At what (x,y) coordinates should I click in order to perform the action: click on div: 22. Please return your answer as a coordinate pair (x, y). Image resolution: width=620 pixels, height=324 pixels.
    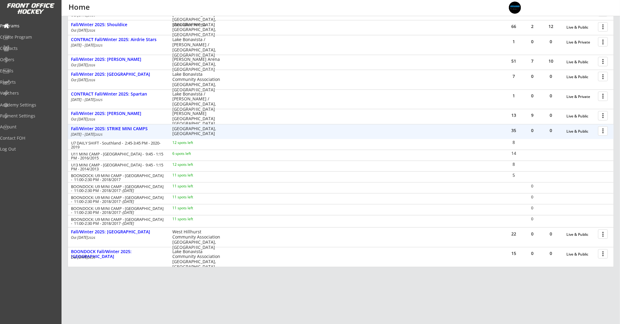
    Looking at the image, I should click on (513, 234).